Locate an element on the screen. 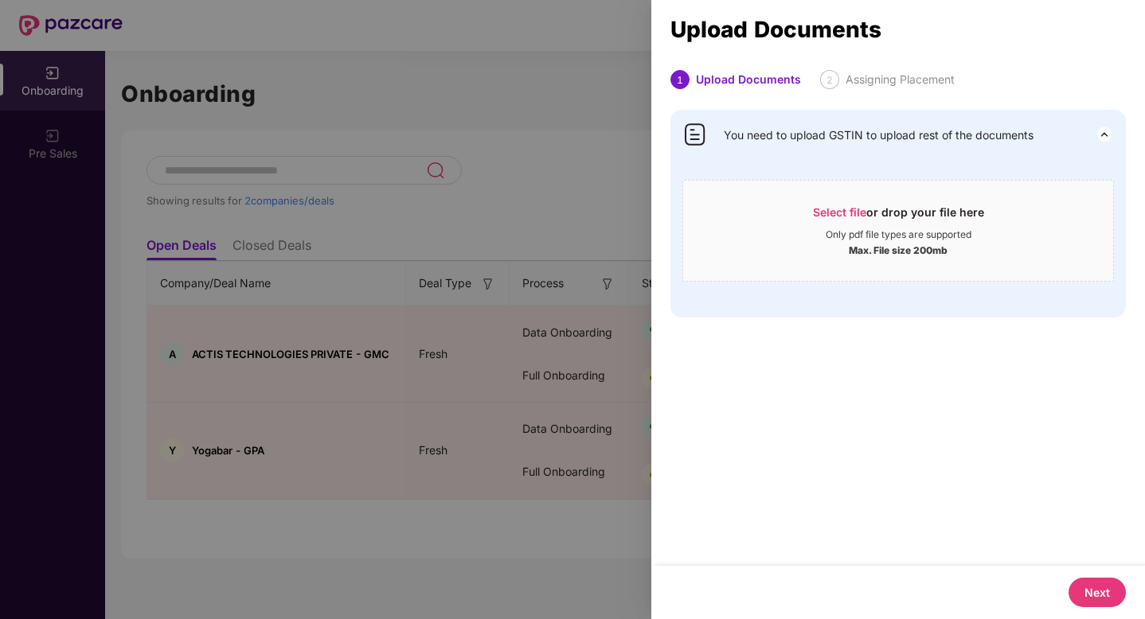  span: Select fileor drop your file hereOnly pdf file types are supportedMax. File size 200mb is located at coordinates (898, 231).